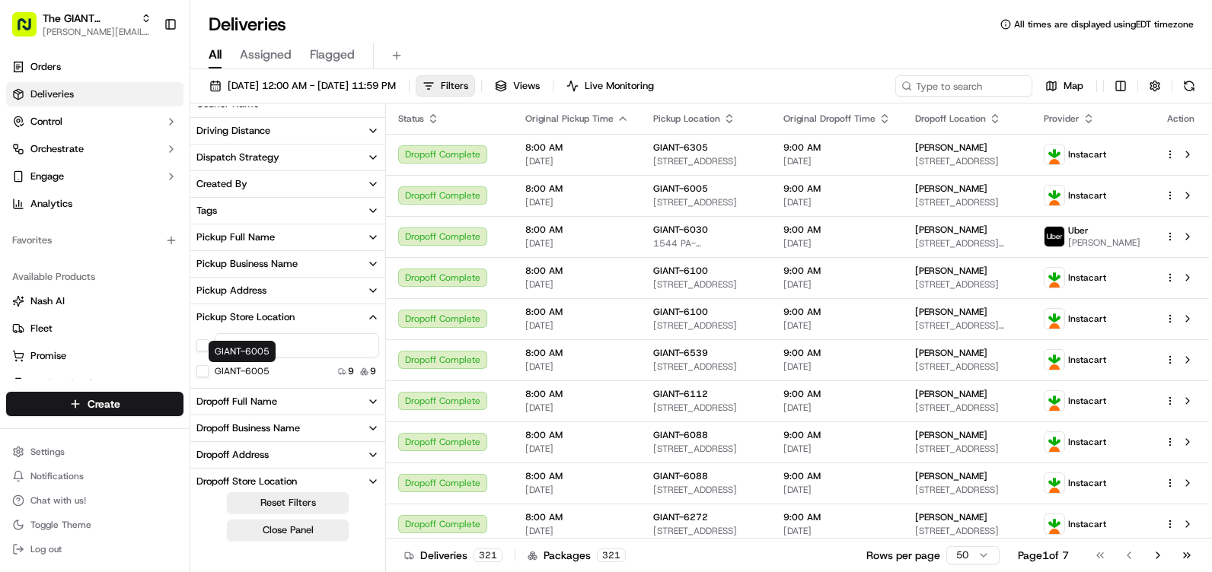 This screenshot has height=572, width=1212. I want to click on span: GIANT-6100, so click(680, 312).